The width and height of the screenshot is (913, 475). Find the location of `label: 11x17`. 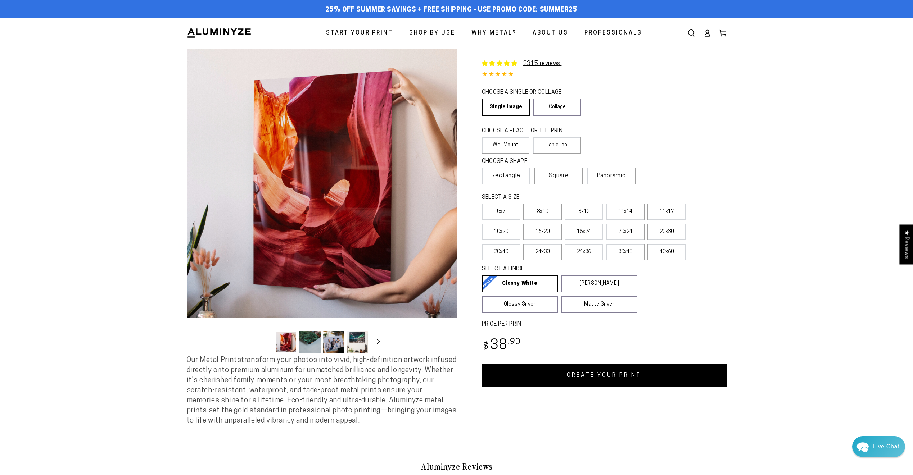

label: 11x17 is located at coordinates (667, 212).